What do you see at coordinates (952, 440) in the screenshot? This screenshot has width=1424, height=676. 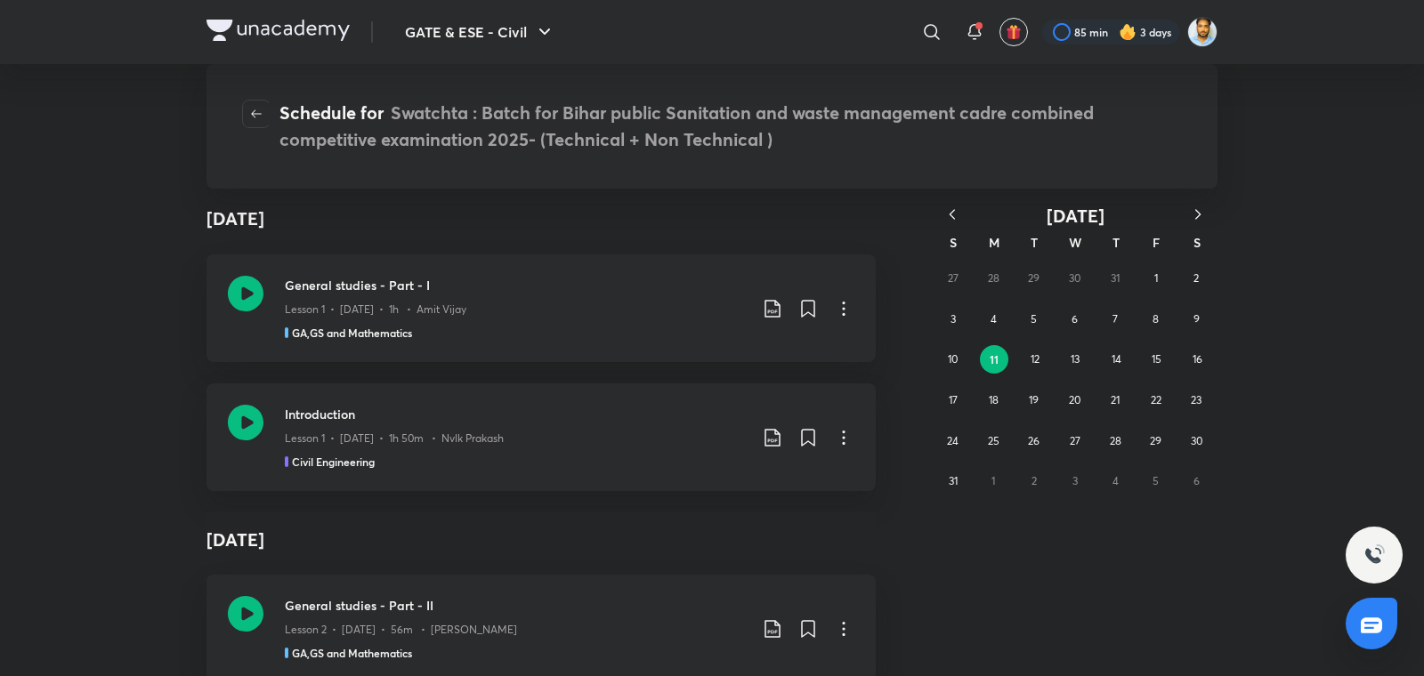 I see `abbr: August 24, 2025` at bounding box center [952, 440].